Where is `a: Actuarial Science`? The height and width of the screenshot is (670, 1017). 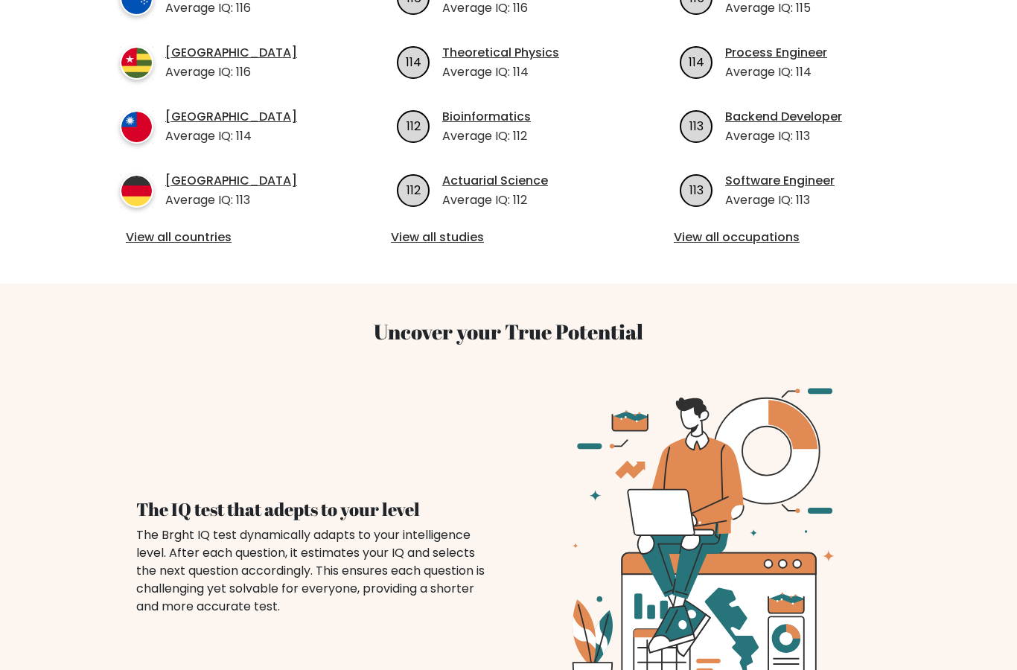
a: Actuarial Science is located at coordinates (495, 181).